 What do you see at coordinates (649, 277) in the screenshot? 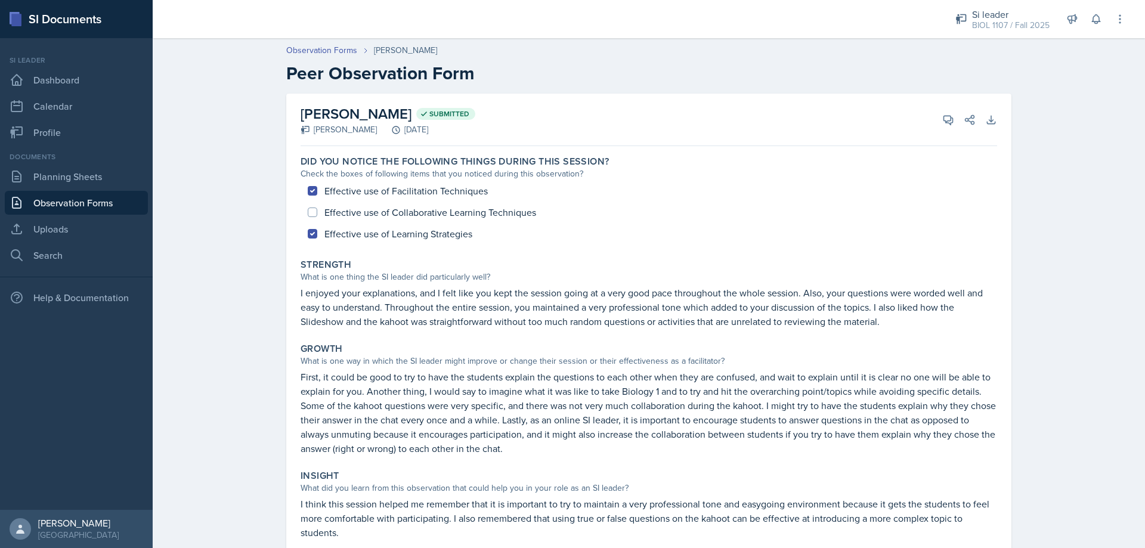
I see `div: What is one thing the SI leader did particularly well?` at bounding box center [649, 277].